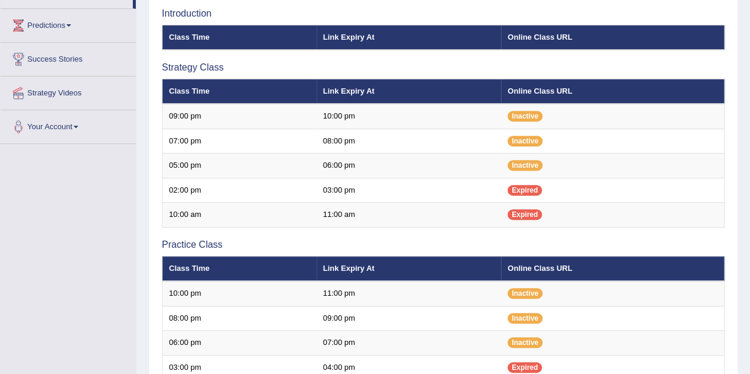 The height and width of the screenshot is (374, 750). What do you see at coordinates (240, 166) in the screenshot?
I see `td: 05:00 pm` at bounding box center [240, 166].